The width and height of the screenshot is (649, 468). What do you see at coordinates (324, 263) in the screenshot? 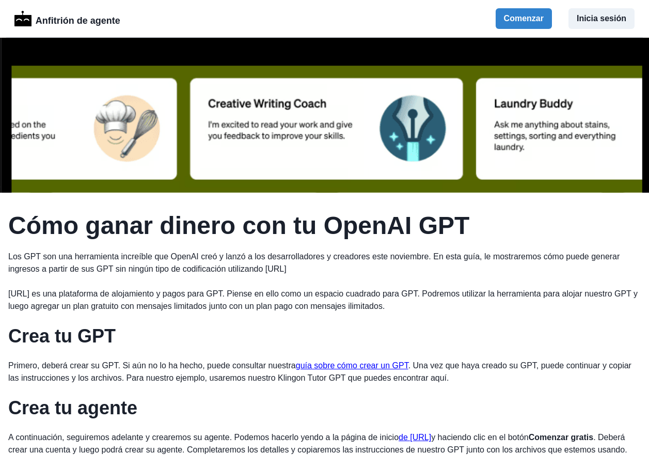
I see `p: Los GPT son una herramienta increíble que OpenAI creó y lanzó a los desarrolladores y creadores e...` at bounding box center [324, 263].